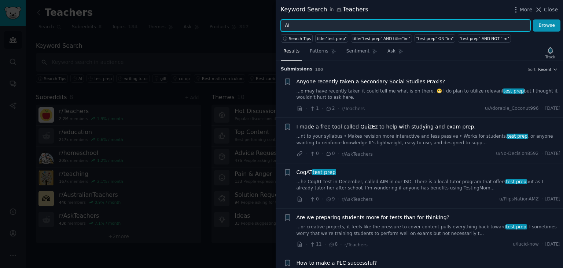 Image resolution: width=563 pixels, height=268 pixels. Describe the element at coordinates (324, 10) in the screenshot. I see `div: Keyword Search Teachers` at that location.